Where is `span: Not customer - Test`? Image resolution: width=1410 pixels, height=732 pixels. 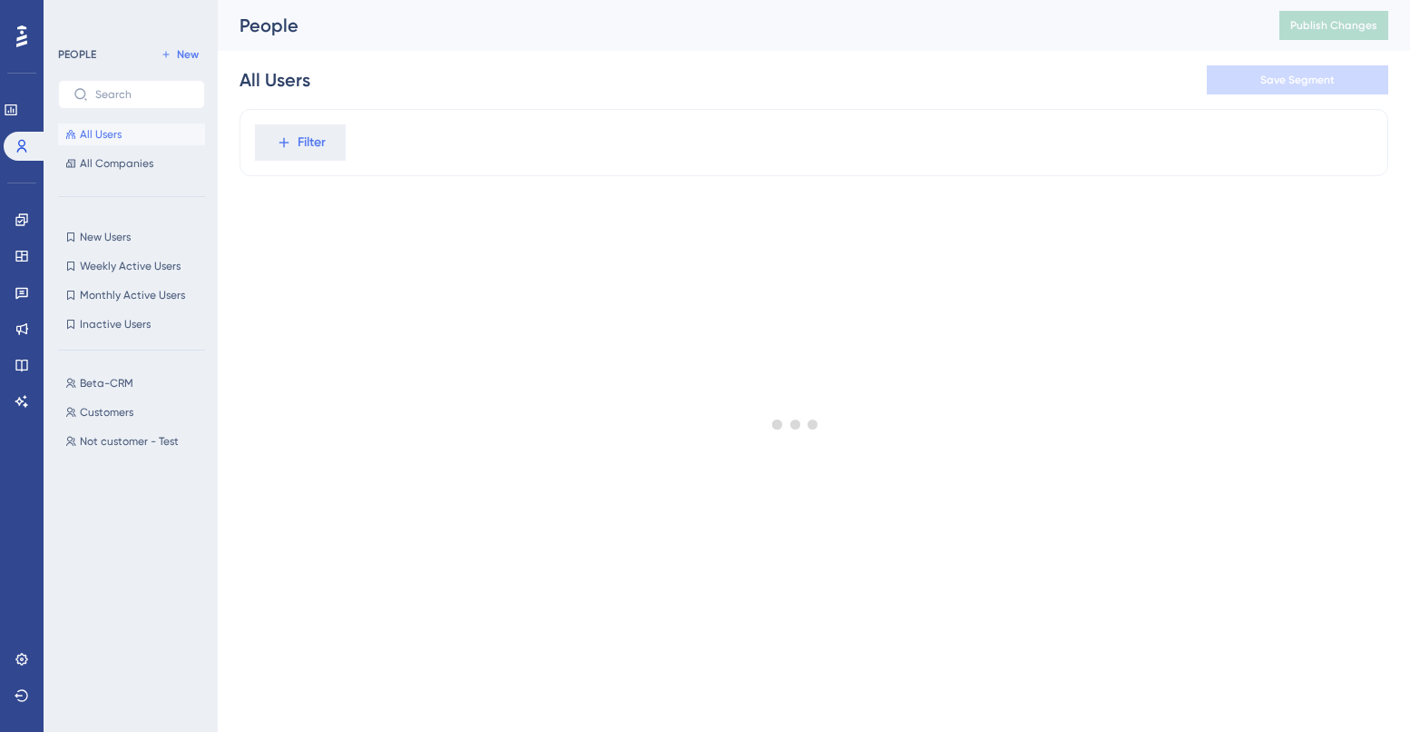
span: Not customer - Test is located at coordinates (129, 441).